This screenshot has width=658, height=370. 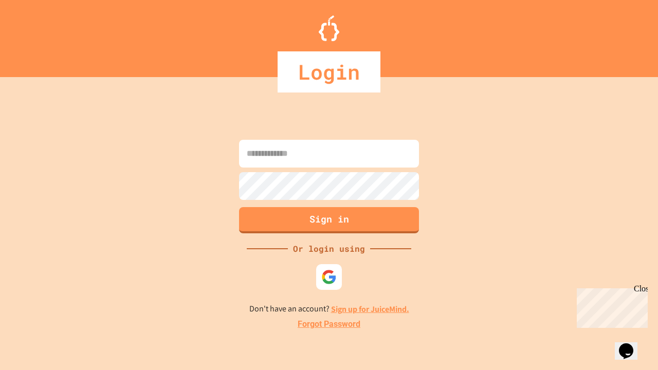 I want to click on a: Sign up for JuiceMind., so click(x=370, y=309).